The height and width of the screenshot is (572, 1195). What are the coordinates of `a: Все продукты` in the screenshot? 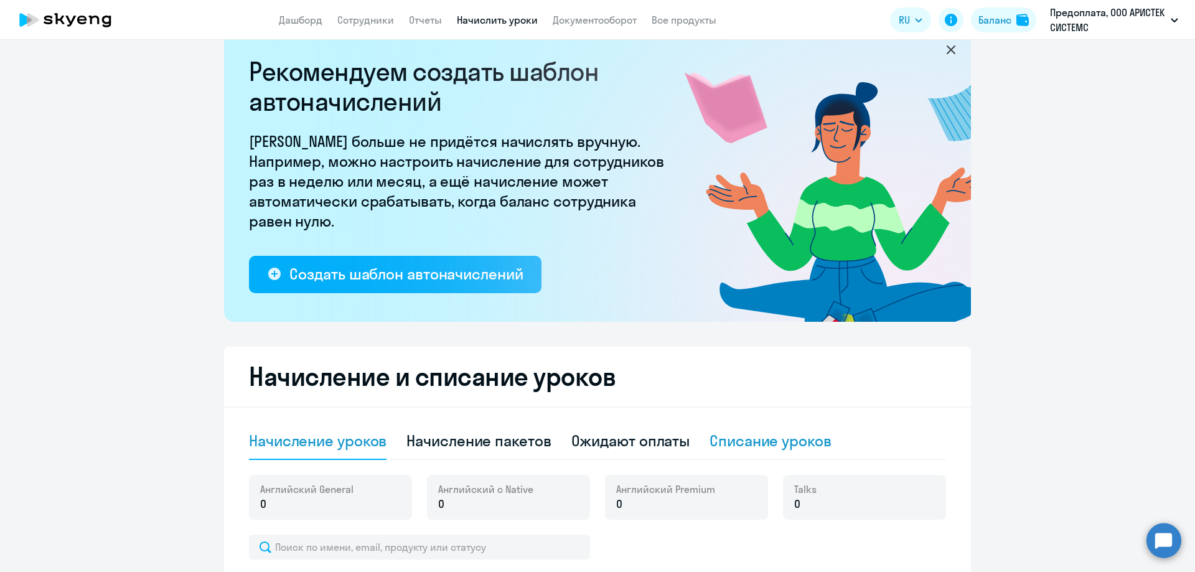 It's located at (684, 20).